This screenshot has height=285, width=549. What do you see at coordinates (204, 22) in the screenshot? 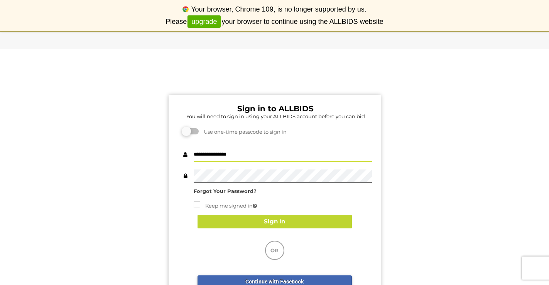
I see `a: upgrade` at bounding box center [204, 22].